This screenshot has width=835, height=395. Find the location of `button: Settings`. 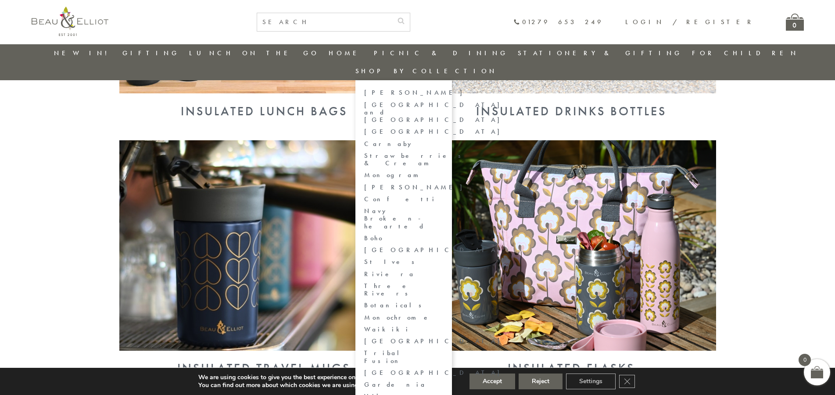

button: Settings is located at coordinates (591, 382).